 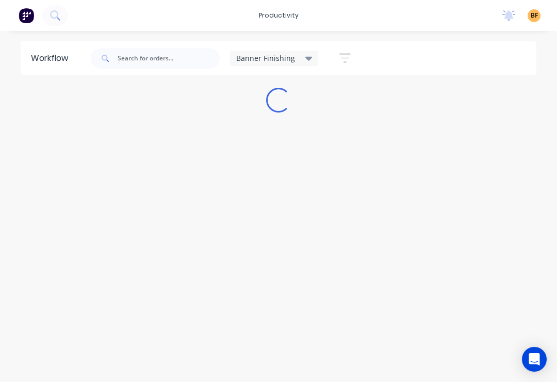 What do you see at coordinates (279, 15) in the screenshot?
I see `div: productivity` at bounding box center [279, 15].